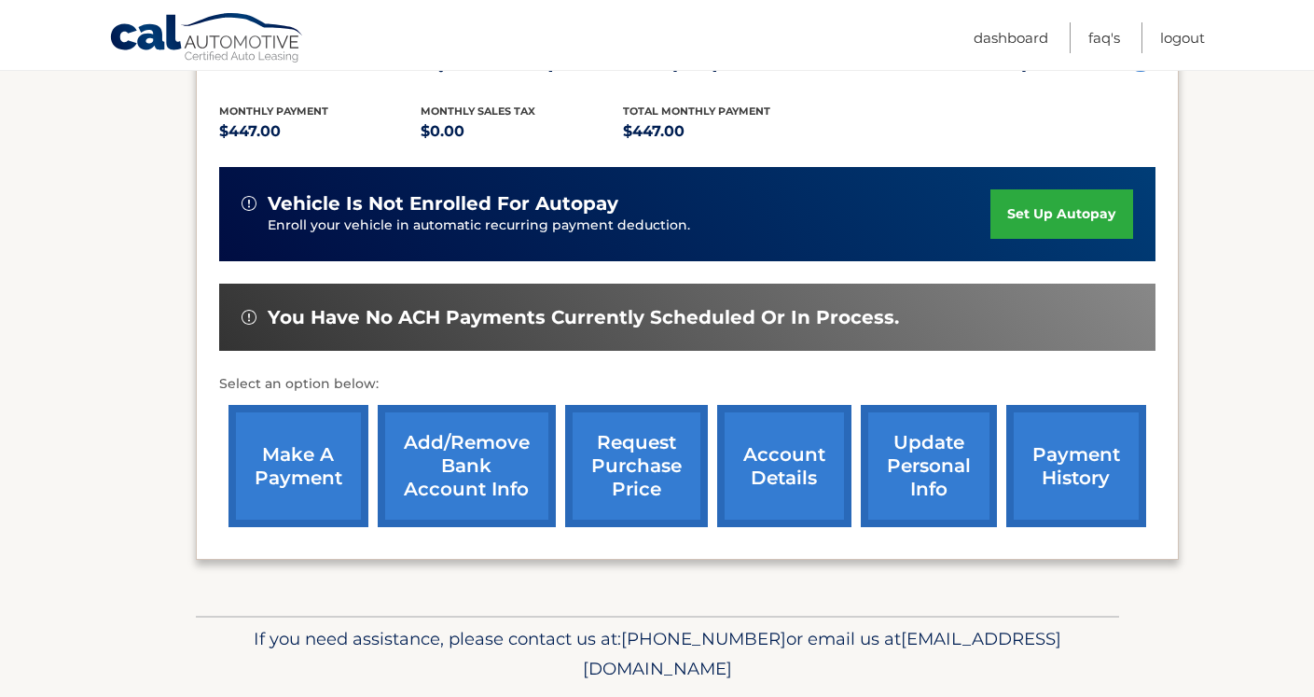 The width and height of the screenshot is (1314, 697). What do you see at coordinates (658, 654) in the screenshot?
I see `p: If you need assistance, please contact us at: or email us at` at bounding box center [658, 654].